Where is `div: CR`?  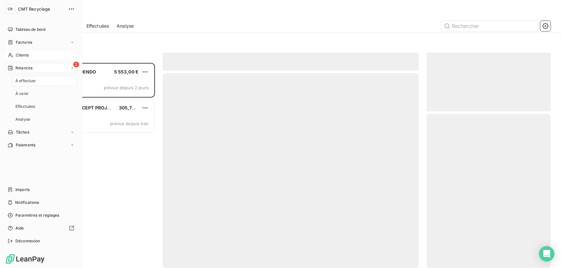 div: CR is located at coordinates (10, 9).